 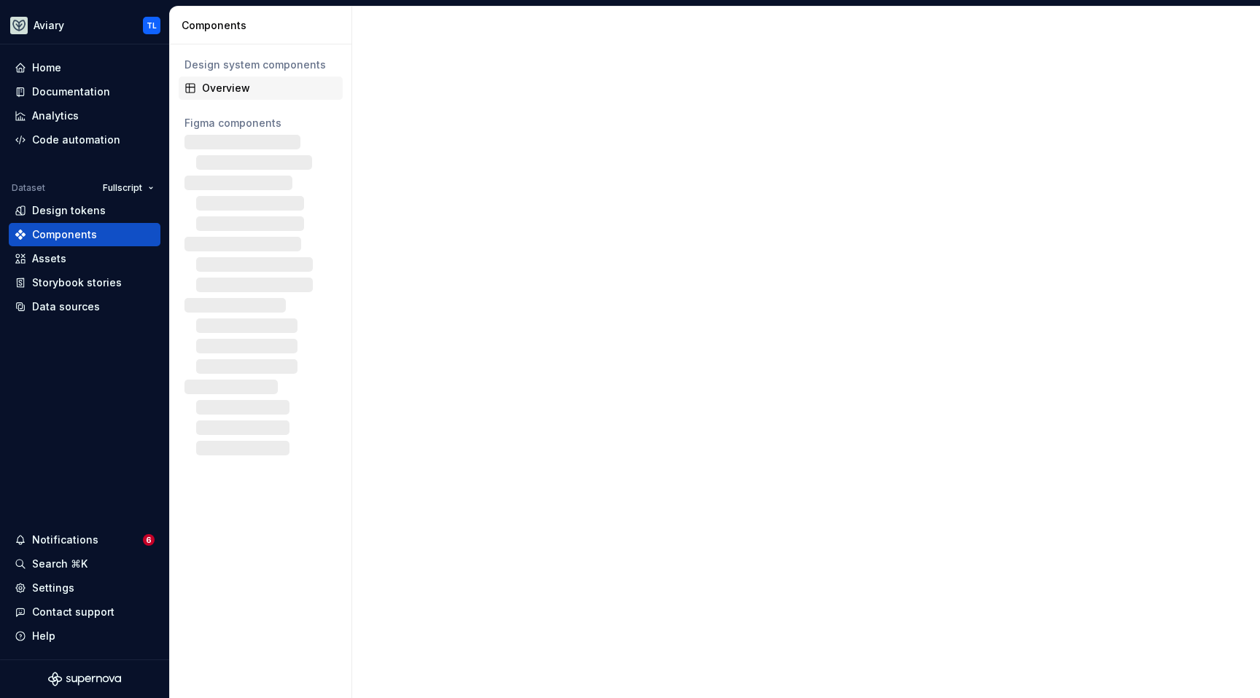 I want to click on button: AviaryTL, so click(x=85, y=25).